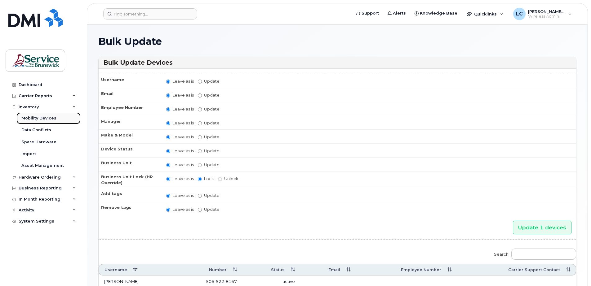  Describe the element at coordinates (130, 209) in the screenshot. I see `th: Remove tags` at that location.